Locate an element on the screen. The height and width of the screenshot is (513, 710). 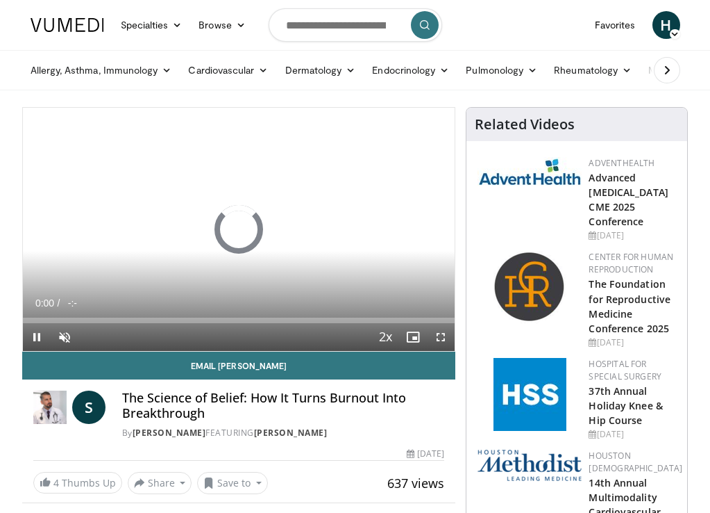
span: S is located at coordinates (89, 407).